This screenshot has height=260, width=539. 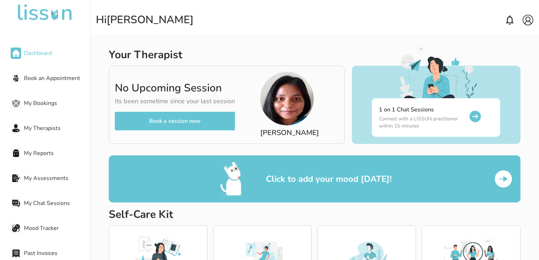 I want to click on h2: Self-Care Kit, so click(x=315, y=214).